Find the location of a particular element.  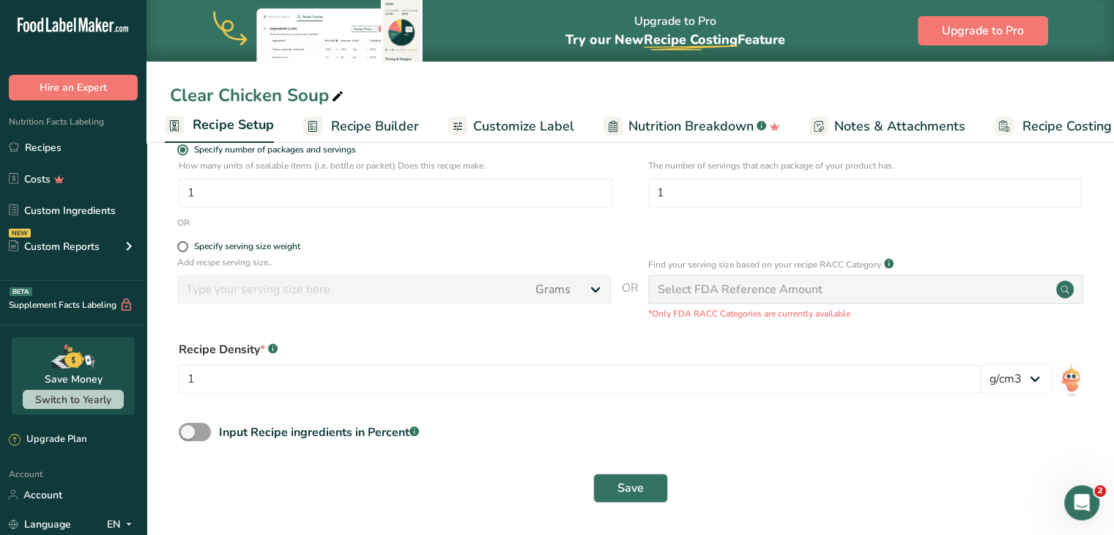

span: Upgrade to Pro is located at coordinates (983, 31).